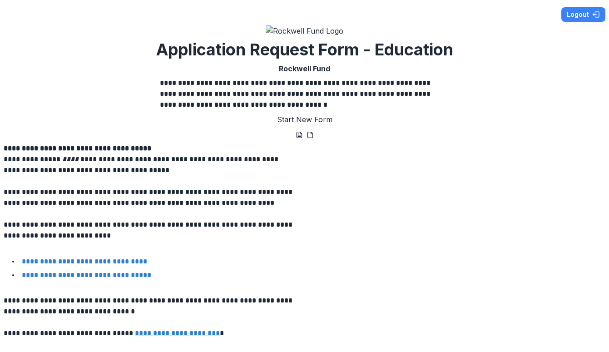 Image resolution: width=609 pixels, height=352 pixels. Describe the element at coordinates (310, 134) in the screenshot. I see `button: pdf-download` at that location.